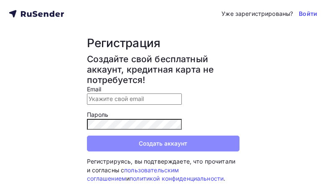  What do you see at coordinates (163, 115) in the screenshot?
I see `div: Пароль` at bounding box center [163, 115].